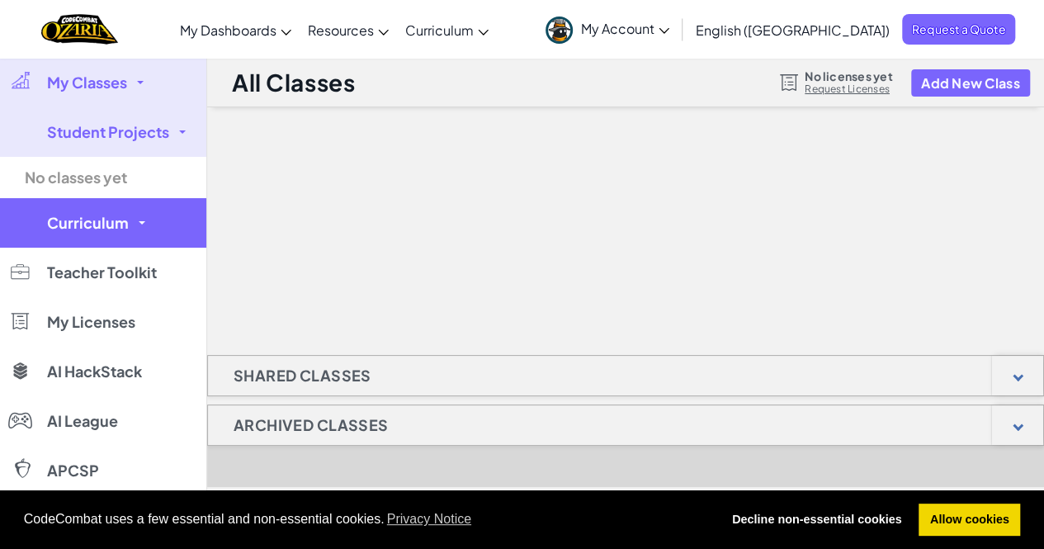  I want to click on a: learn more about cookies, so click(429, 519).